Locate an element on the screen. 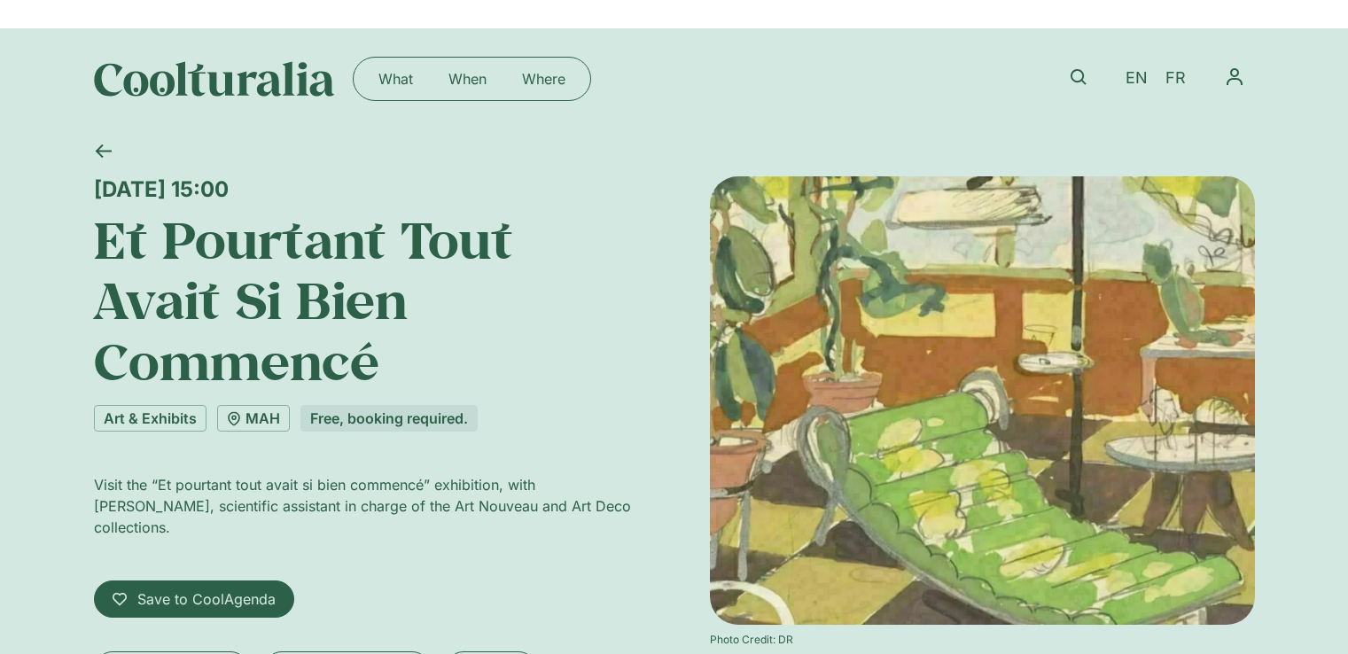 Image resolution: width=1348 pixels, height=654 pixels. div: Photo Credit: DR is located at coordinates (982, 640).